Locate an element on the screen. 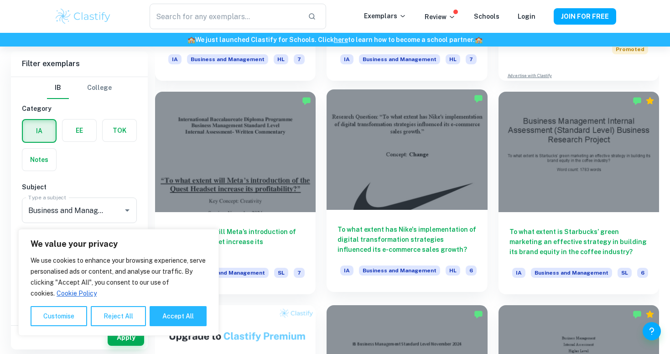 This screenshot has width=670, height=354. p: We value your privacy is located at coordinates (119, 244).